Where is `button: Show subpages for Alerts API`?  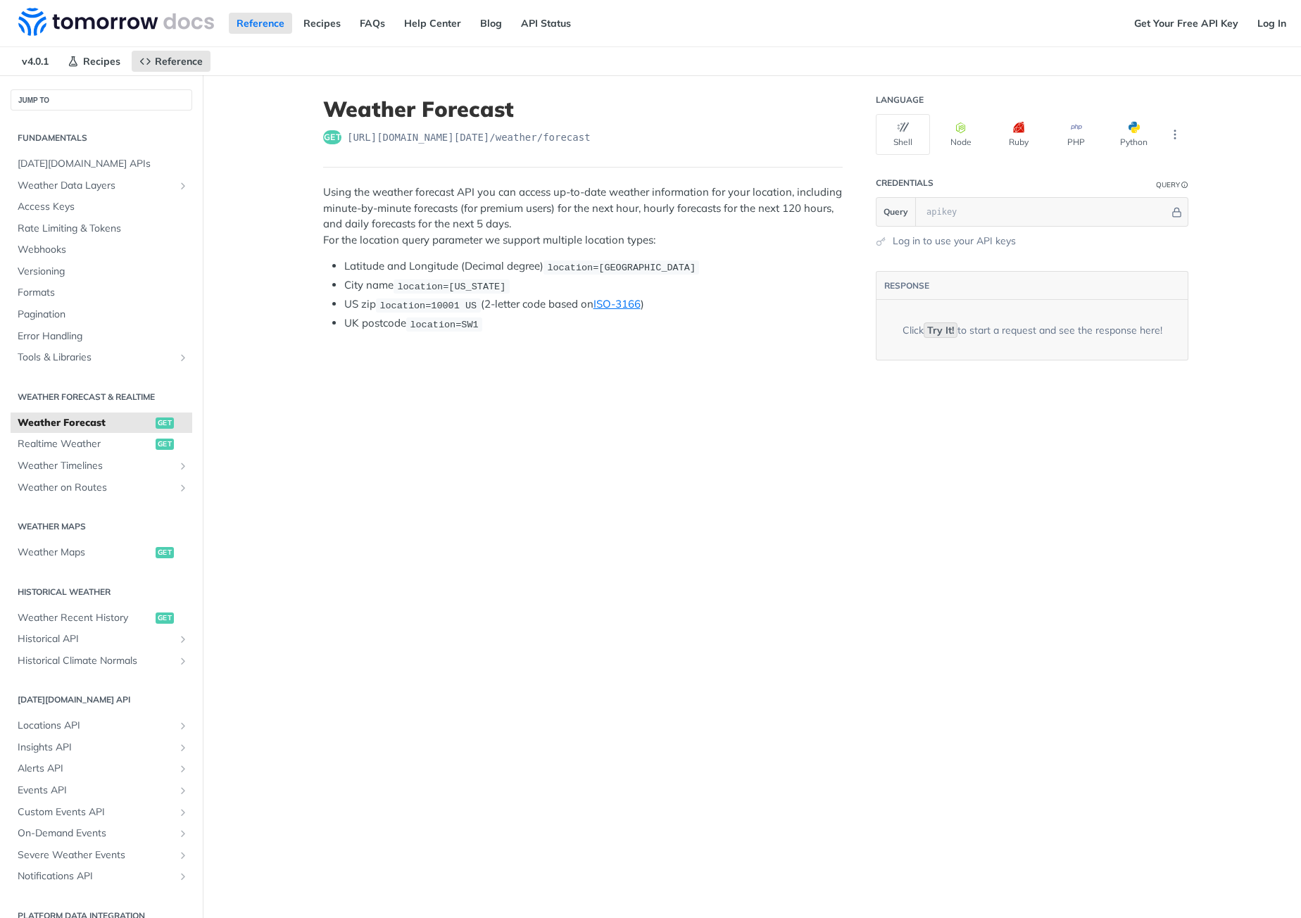 button: Show subpages for Alerts API is located at coordinates (183, 769).